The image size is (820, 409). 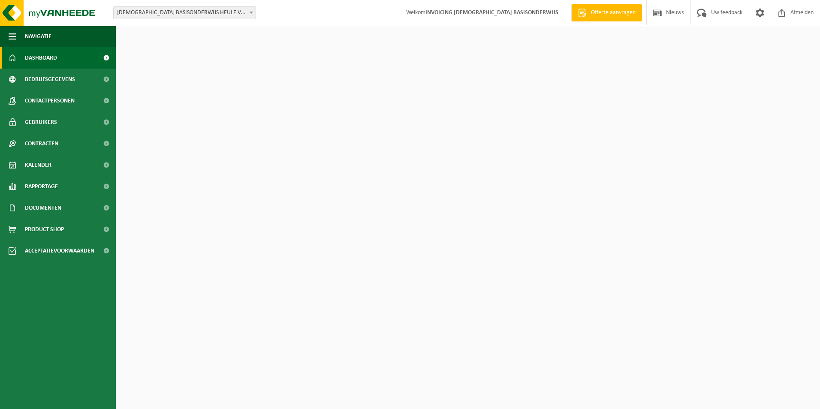 What do you see at coordinates (50, 79) in the screenshot?
I see `span: Bedrijfsgegevens` at bounding box center [50, 79].